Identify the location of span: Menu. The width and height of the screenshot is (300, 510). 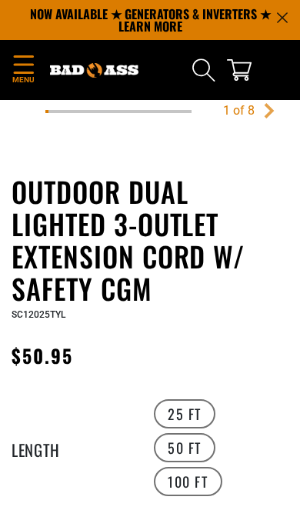
(23, 79).